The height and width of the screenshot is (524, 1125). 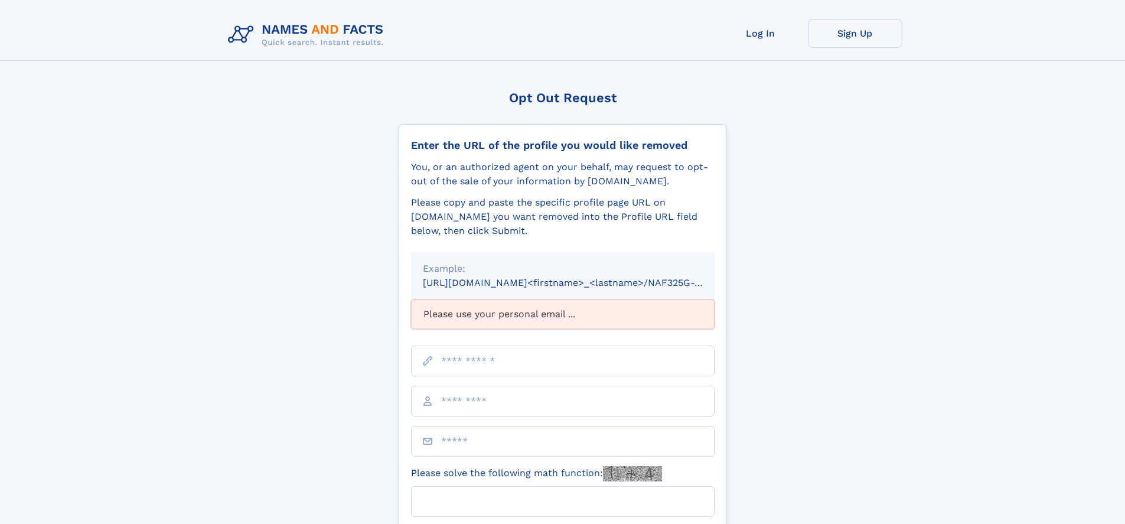 I want to click on label: Please solve the following math function:, so click(x=536, y=474).